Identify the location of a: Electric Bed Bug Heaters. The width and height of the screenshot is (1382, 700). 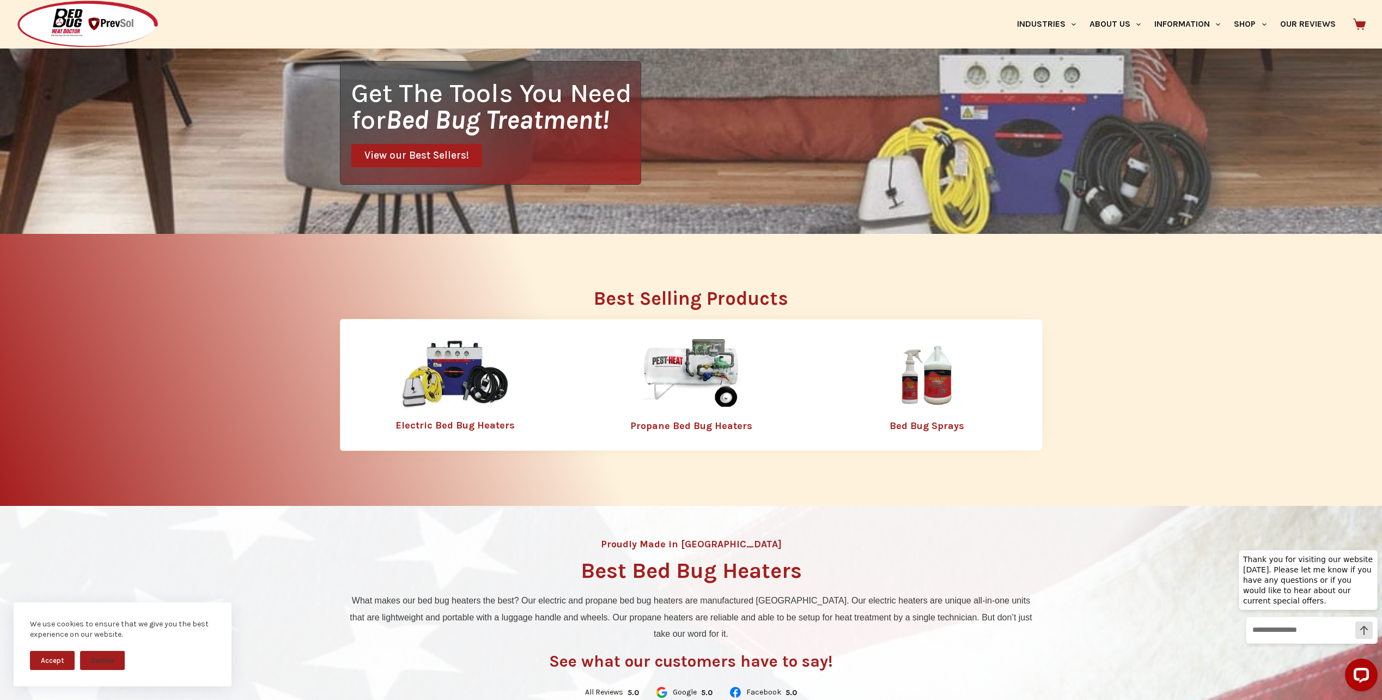
(455, 425).